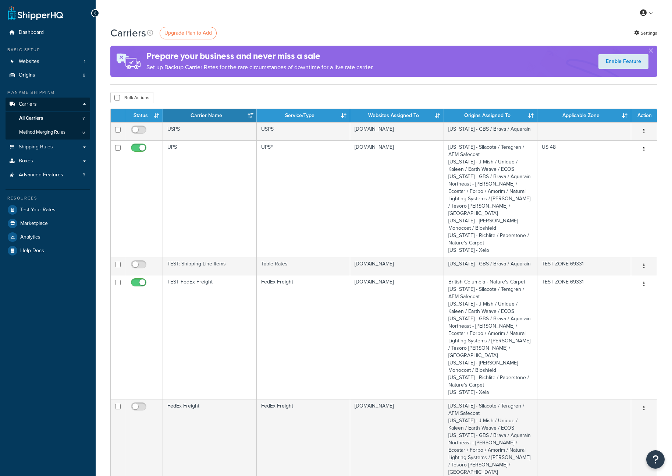 The image size is (672, 476). I want to click on li: Origins, so click(48, 75).